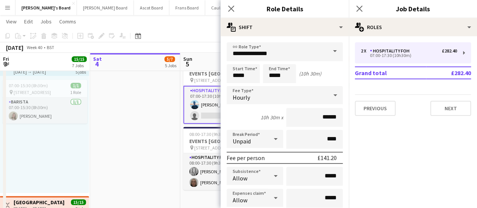  I want to click on a: Edit, so click(28, 21).